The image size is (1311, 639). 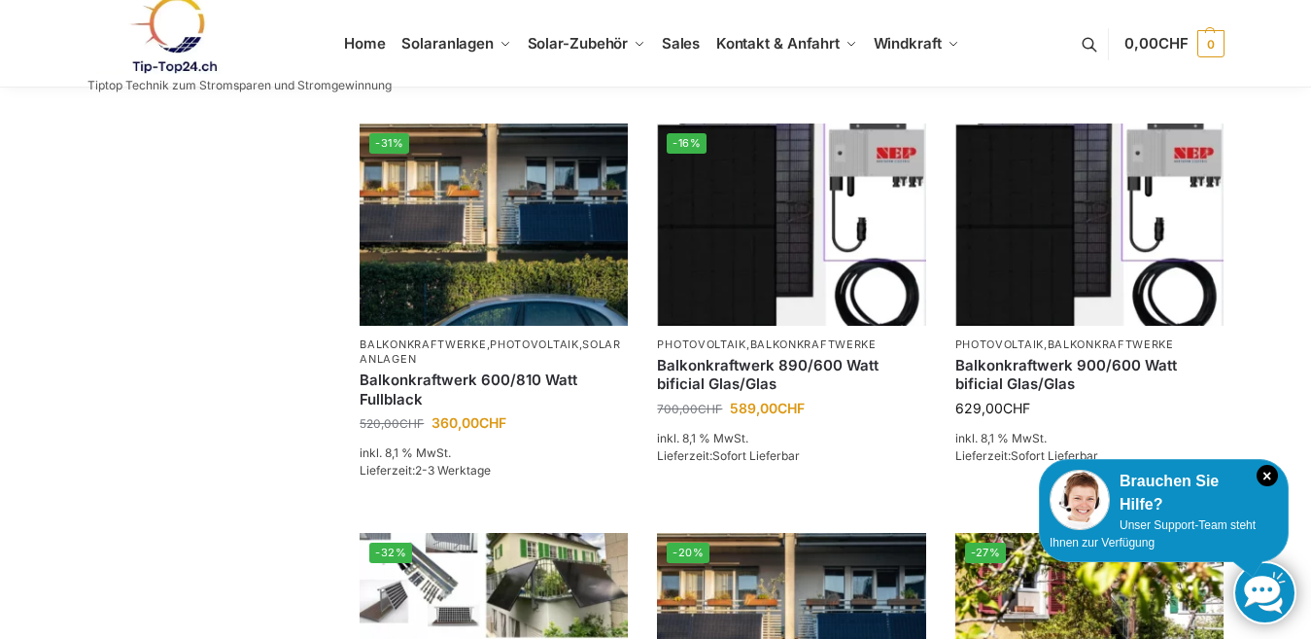 I want to click on bdi: 589,00, so click(x=767, y=407).